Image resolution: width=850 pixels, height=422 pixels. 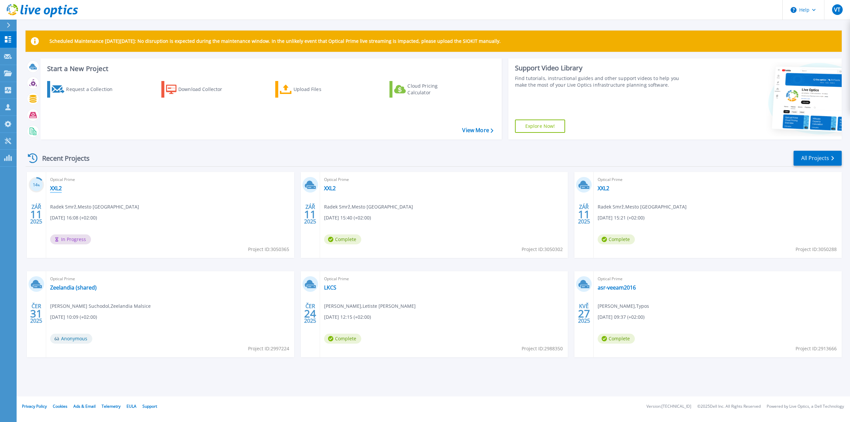 I want to click on a: Explore Now!, so click(x=540, y=126).